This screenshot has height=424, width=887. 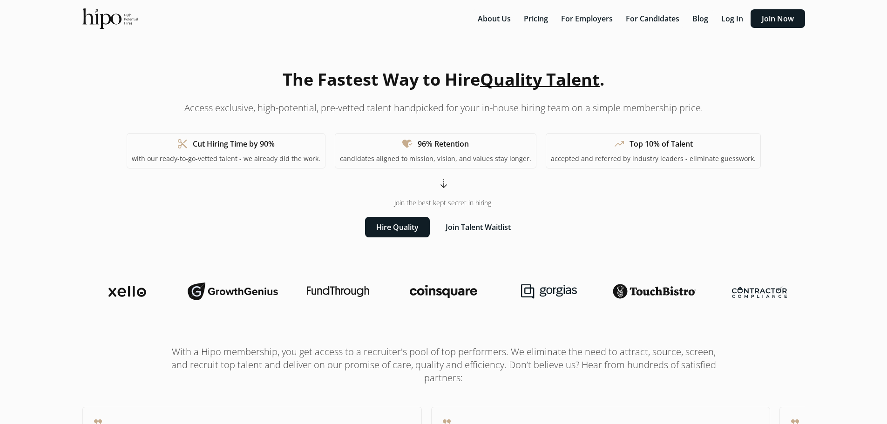 I want to click on h1: With a Hipo membership, you get access to a recruiter's pool of top performers. We eliminate the ..., so click(x=444, y=365).